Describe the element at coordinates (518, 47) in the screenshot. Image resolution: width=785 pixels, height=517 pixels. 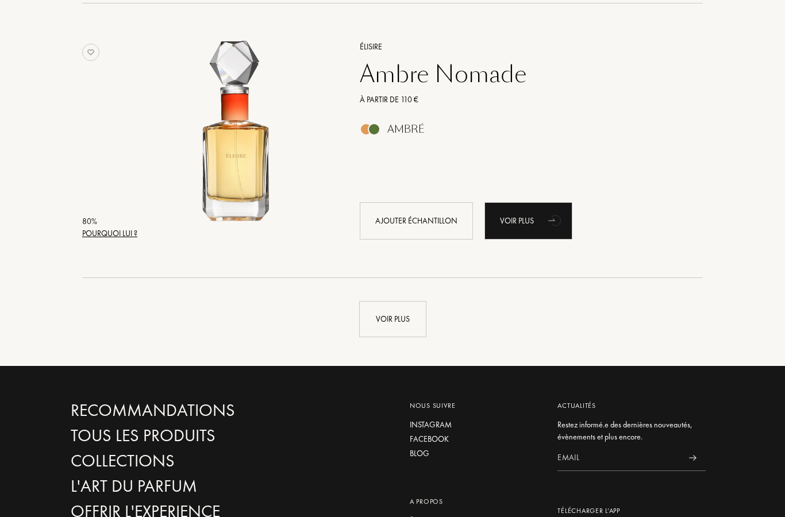
I see `div: Élisire` at that location.